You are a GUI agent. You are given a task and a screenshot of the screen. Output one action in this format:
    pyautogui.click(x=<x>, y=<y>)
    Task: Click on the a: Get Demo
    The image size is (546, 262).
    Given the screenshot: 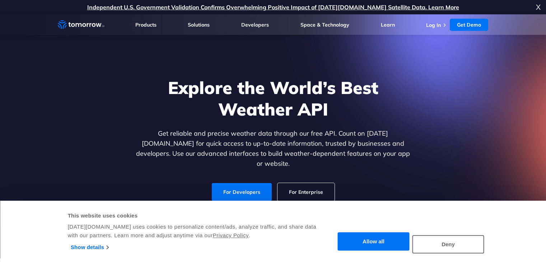 What is the action you would take?
    pyautogui.click(x=469, y=25)
    